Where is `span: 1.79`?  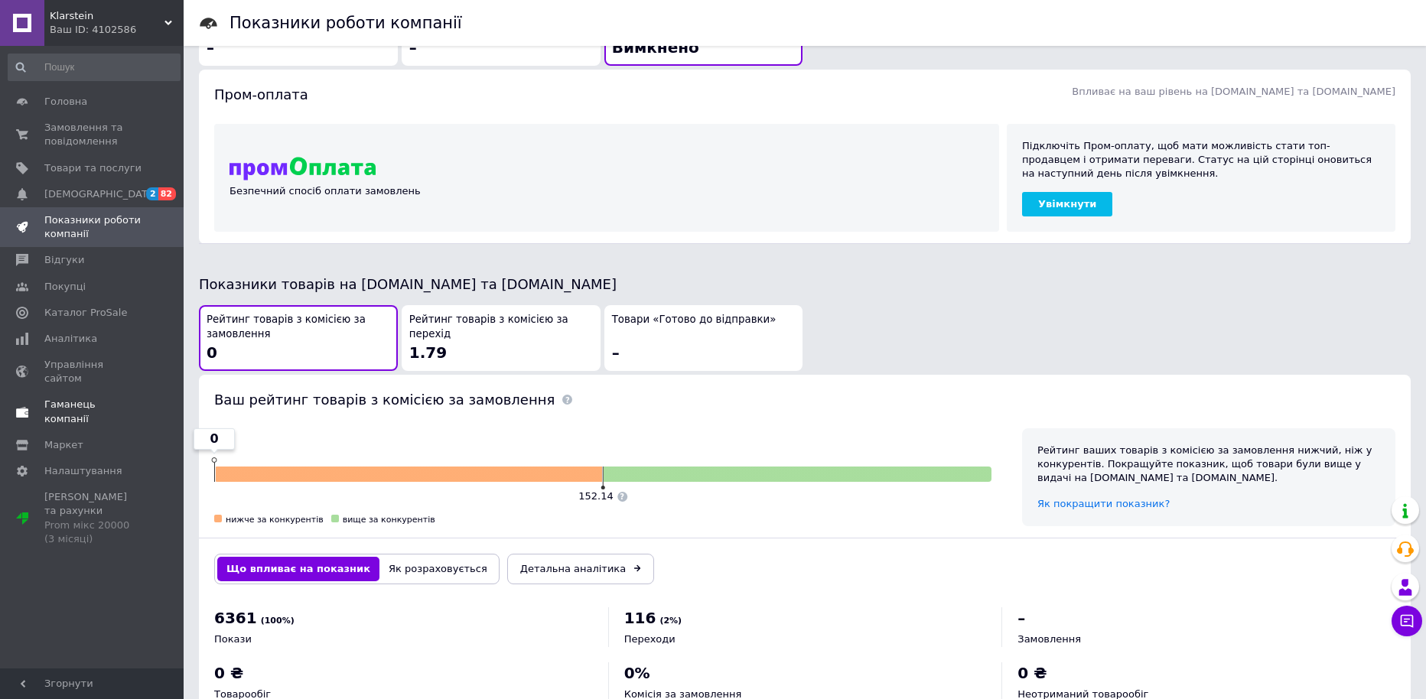
span: 1.79 is located at coordinates (428, 353).